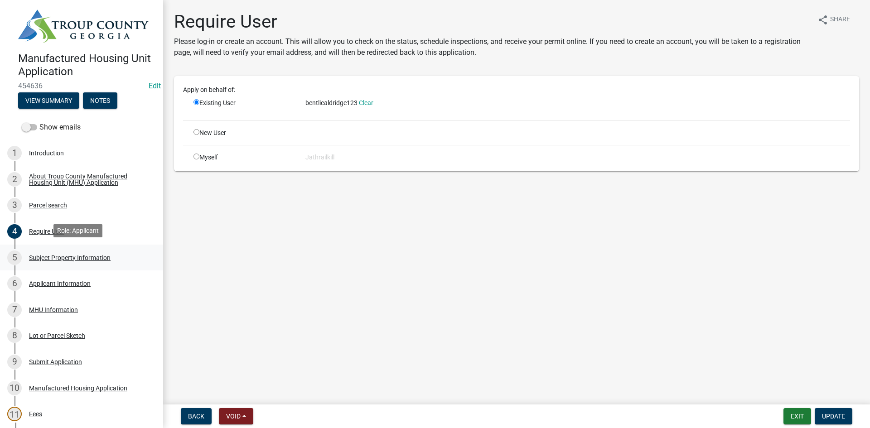  What do you see at coordinates (243, 157) in the screenshot?
I see `div: Myself` at bounding box center [243, 157].